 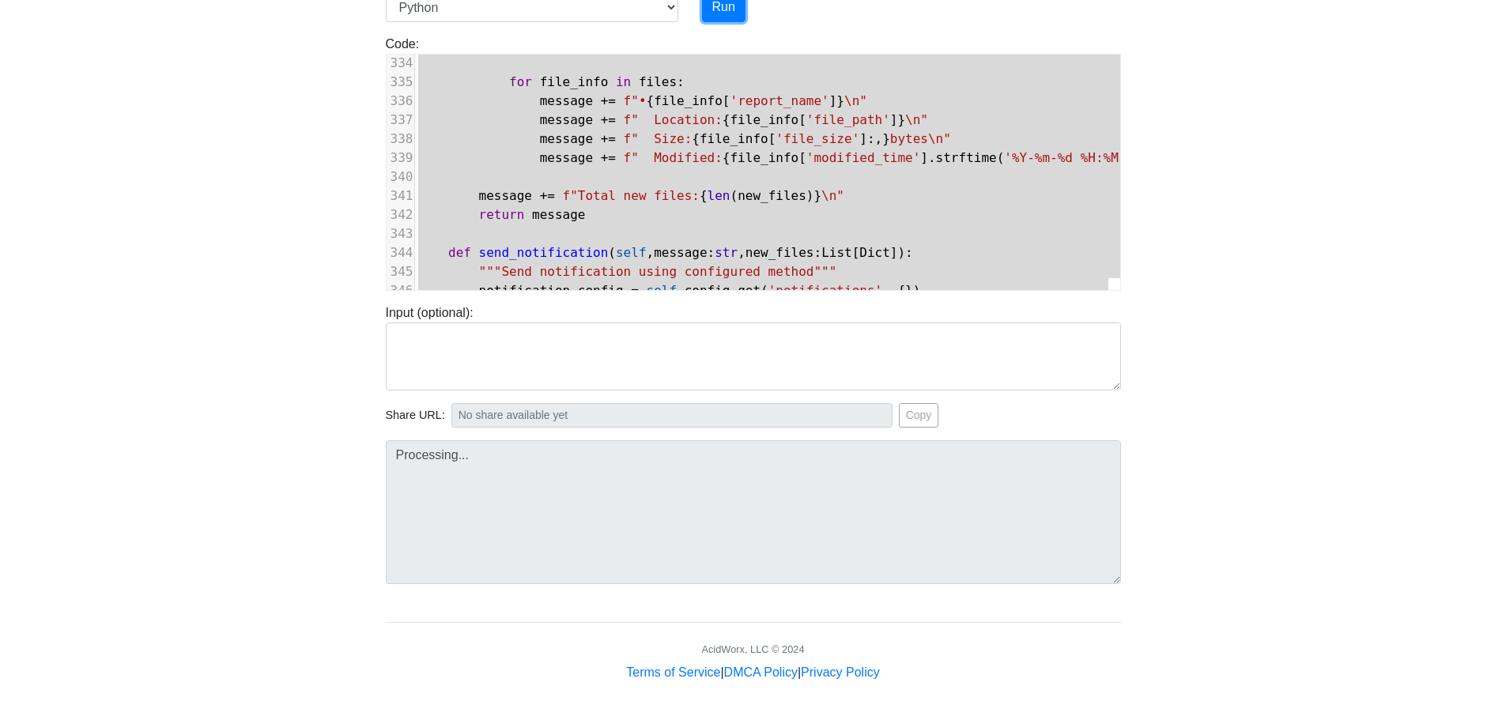 What do you see at coordinates (841, 672) in the screenshot?
I see `a: Privacy Policy` at bounding box center [841, 672].